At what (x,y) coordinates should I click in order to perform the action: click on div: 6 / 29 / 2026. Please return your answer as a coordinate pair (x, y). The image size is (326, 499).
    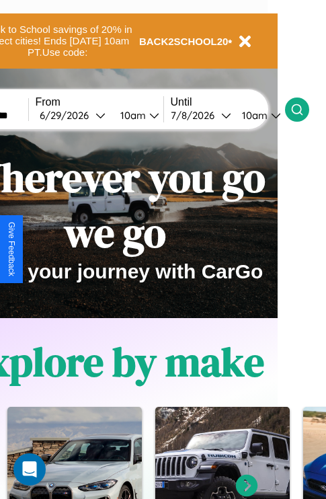
    Looking at the image, I should click on (67, 115).